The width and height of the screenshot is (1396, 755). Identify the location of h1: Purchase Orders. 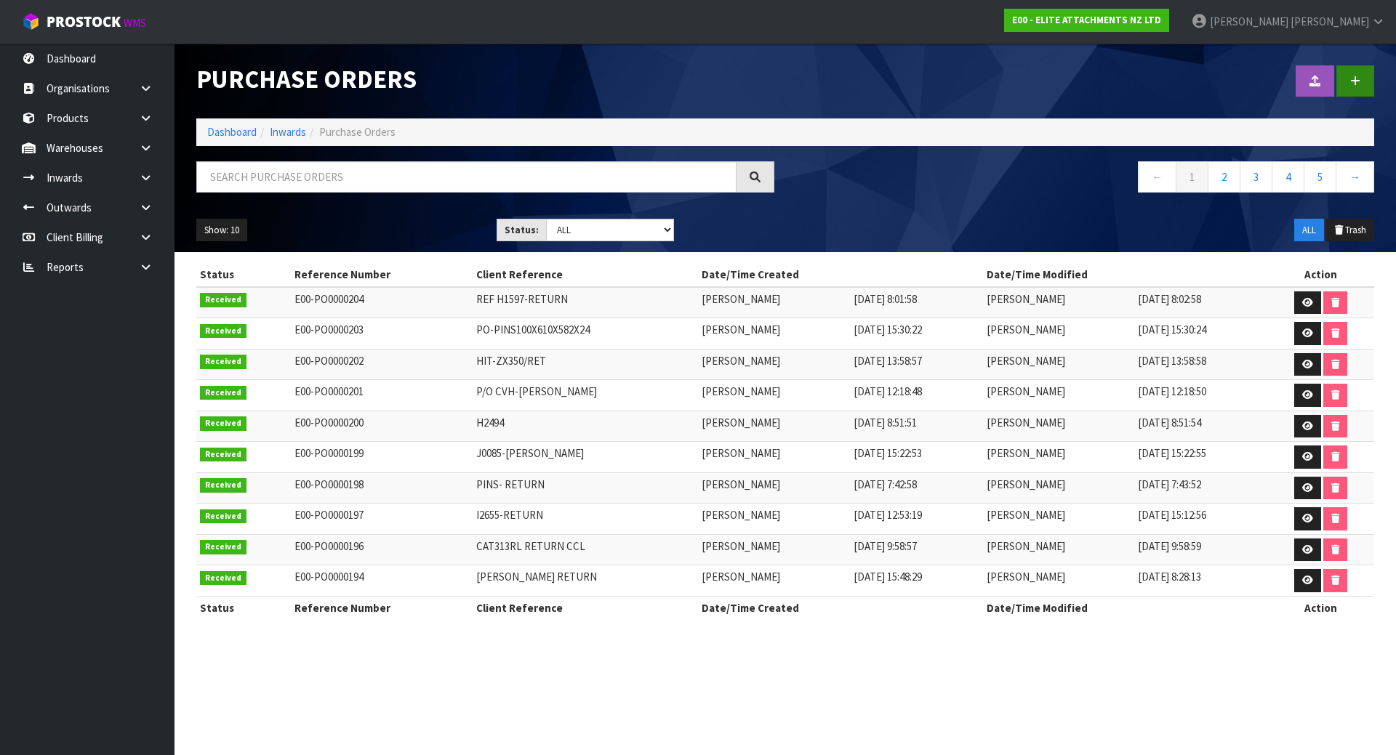
(485, 79).